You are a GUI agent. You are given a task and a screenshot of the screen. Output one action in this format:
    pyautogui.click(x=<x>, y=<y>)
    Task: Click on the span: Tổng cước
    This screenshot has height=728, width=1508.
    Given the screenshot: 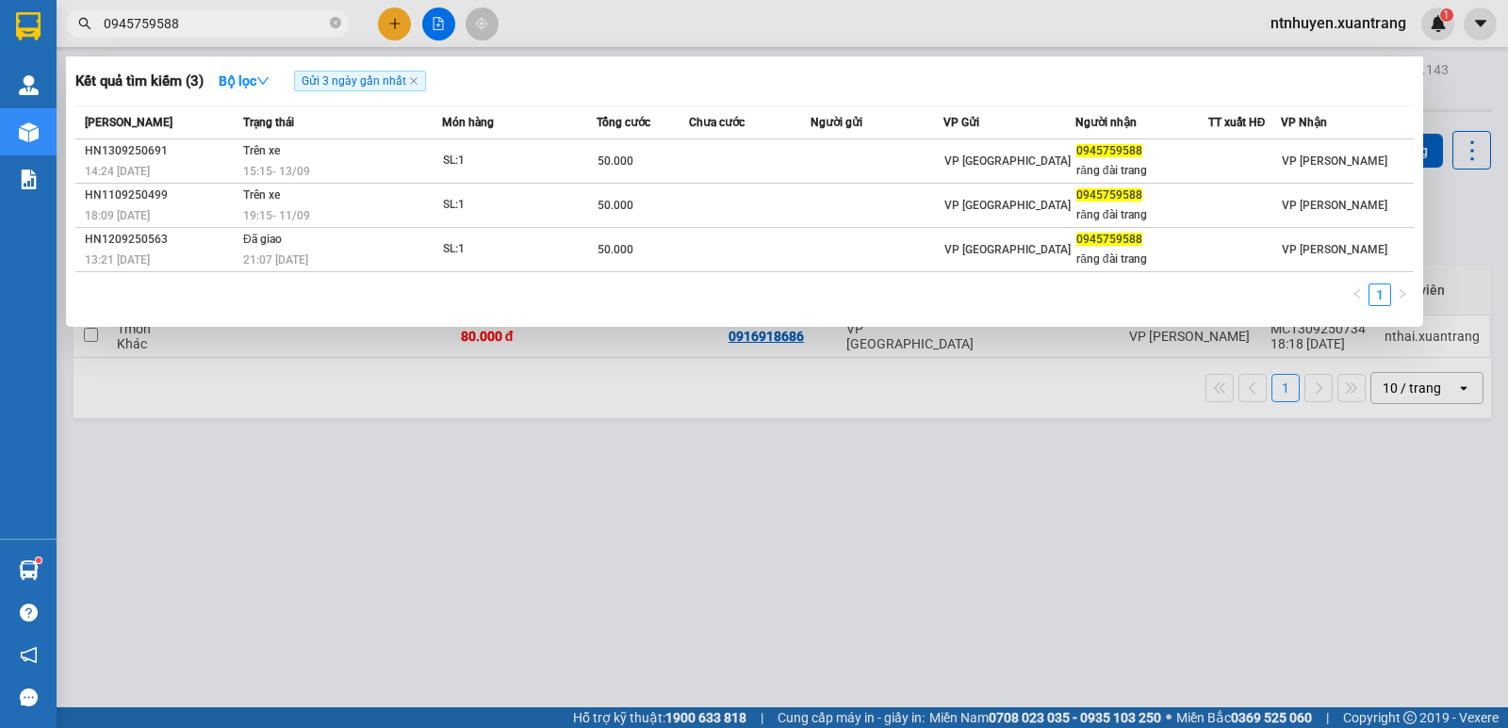 What is the action you would take?
    pyautogui.click(x=623, y=122)
    